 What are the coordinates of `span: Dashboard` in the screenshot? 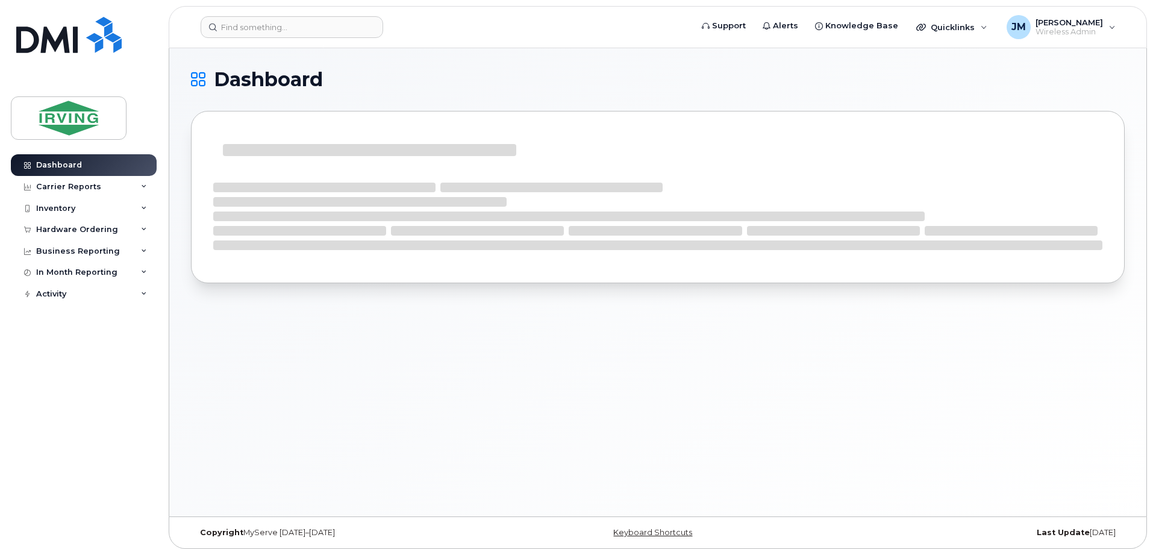 It's located at (268, 79).